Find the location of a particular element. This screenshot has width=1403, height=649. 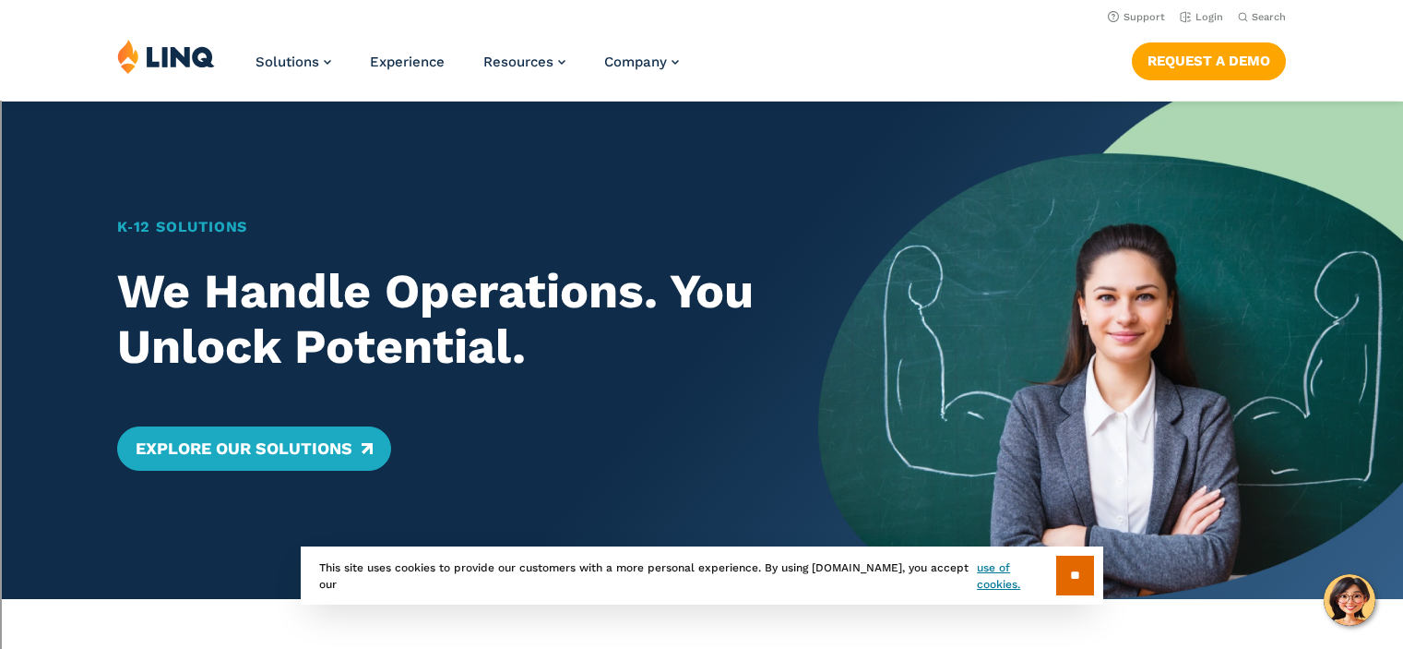

span: Resources is located at coordinates (518, 62).